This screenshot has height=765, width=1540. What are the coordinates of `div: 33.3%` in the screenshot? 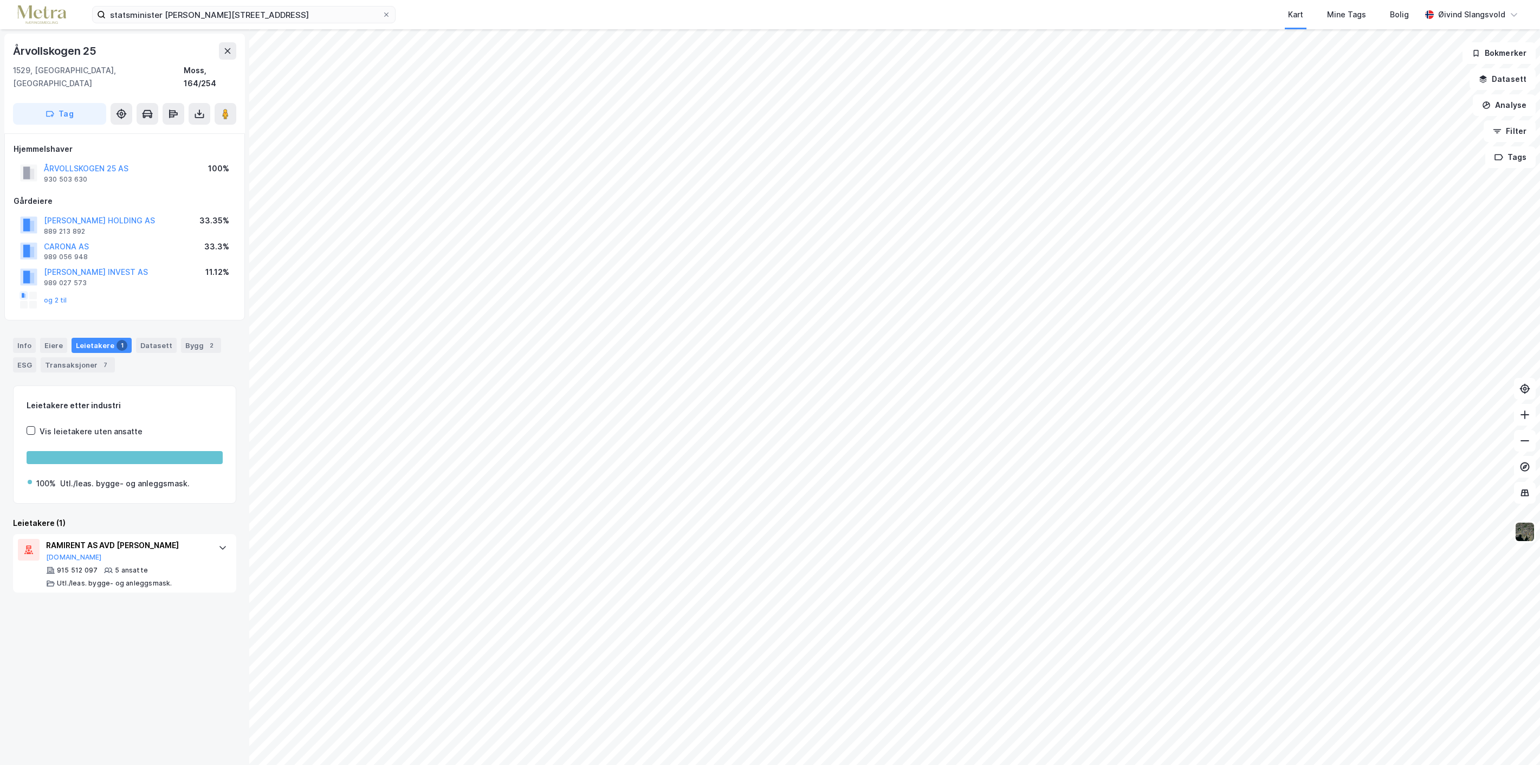 It's located at (217, 247).